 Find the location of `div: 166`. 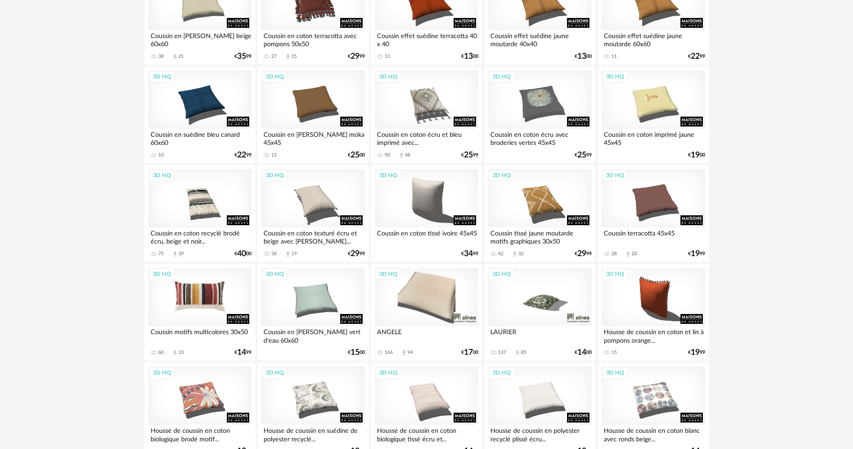

div: 166 is located at coordinates (389, 352).